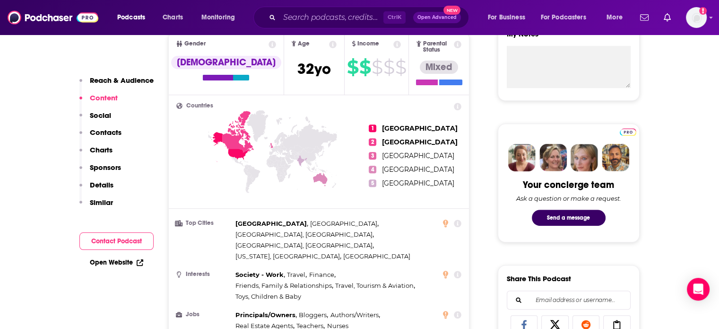  What do you see at coordinates (332, 17) in the screenshot?
I see `input: Search podcasts, credits, & more...` at bounding box center [332, 17].